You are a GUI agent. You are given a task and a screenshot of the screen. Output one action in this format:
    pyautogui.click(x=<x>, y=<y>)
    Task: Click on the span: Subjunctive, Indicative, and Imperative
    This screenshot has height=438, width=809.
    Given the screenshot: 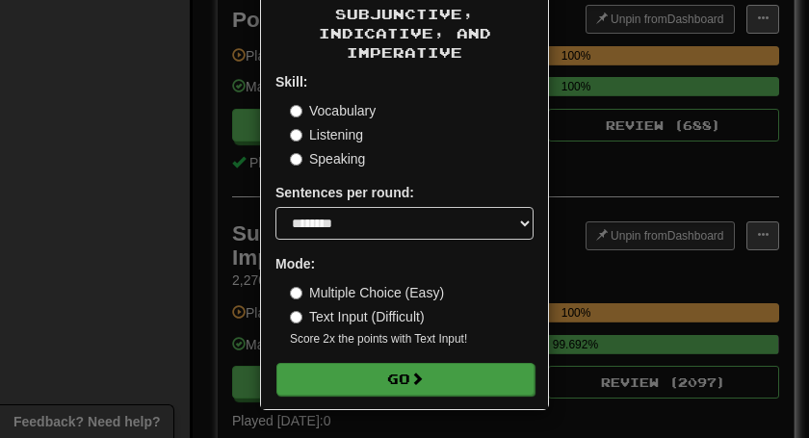 What is the action you would take?
    pyautogui.click(x=405, y=33)
    